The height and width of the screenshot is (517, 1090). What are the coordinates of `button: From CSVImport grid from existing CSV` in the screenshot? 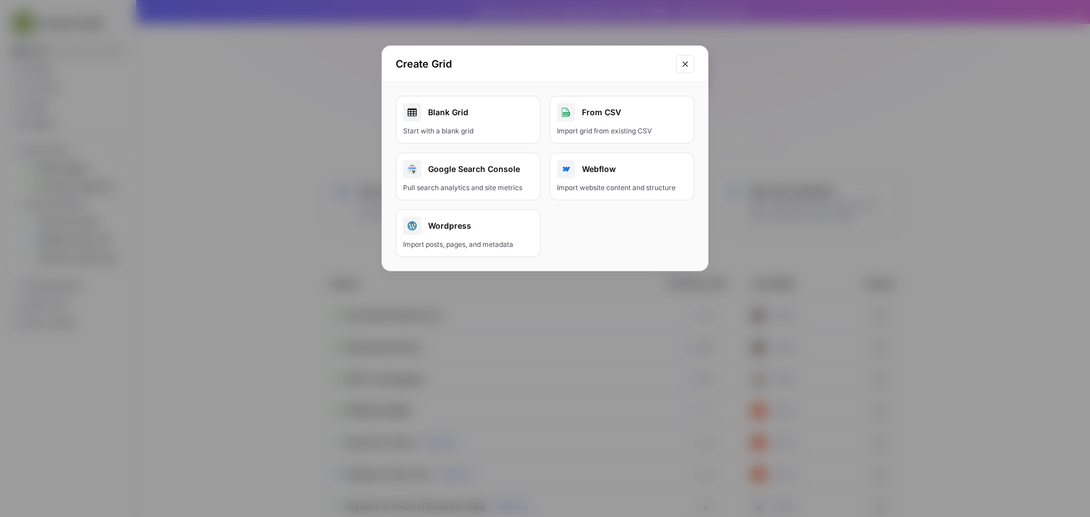 It's located at (621, 120).